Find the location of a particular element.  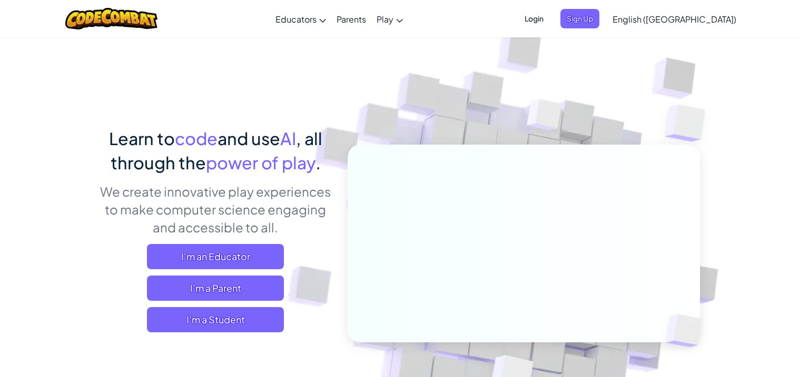

a: I'm an Educator is located at coordinates (215, 257).